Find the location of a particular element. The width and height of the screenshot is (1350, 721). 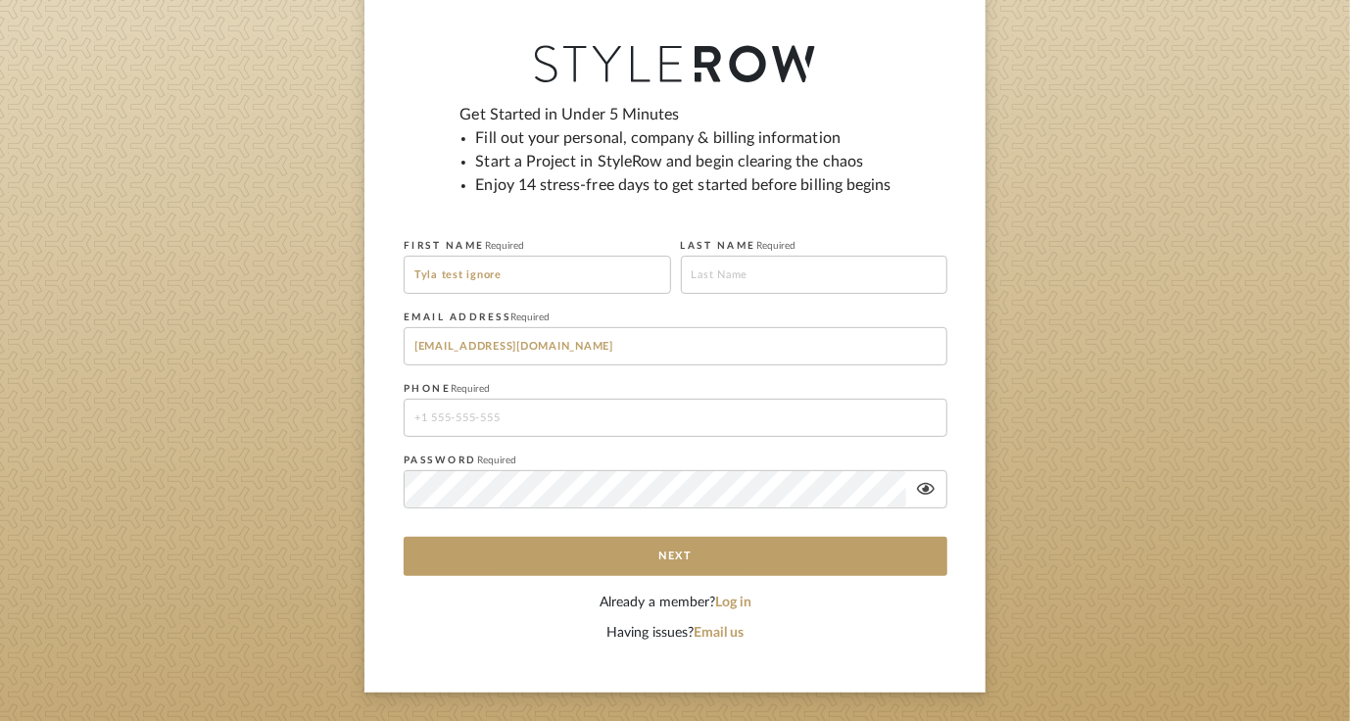

button: Next is located at coordinates (675, 556).